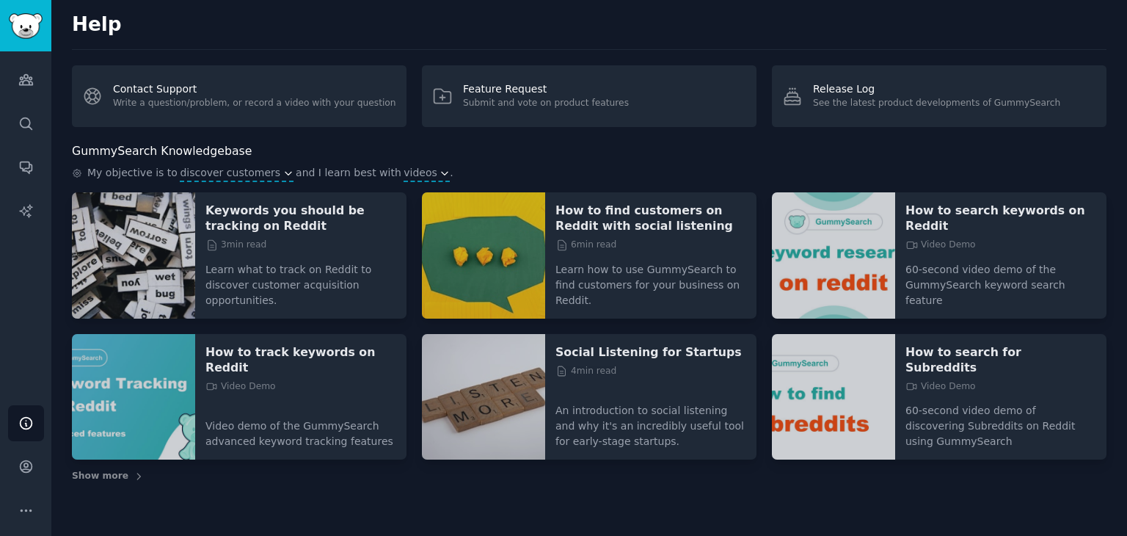  I want to click on p: 60-second video demo of the GummySearch keyword search feature, so click(1001, 280).